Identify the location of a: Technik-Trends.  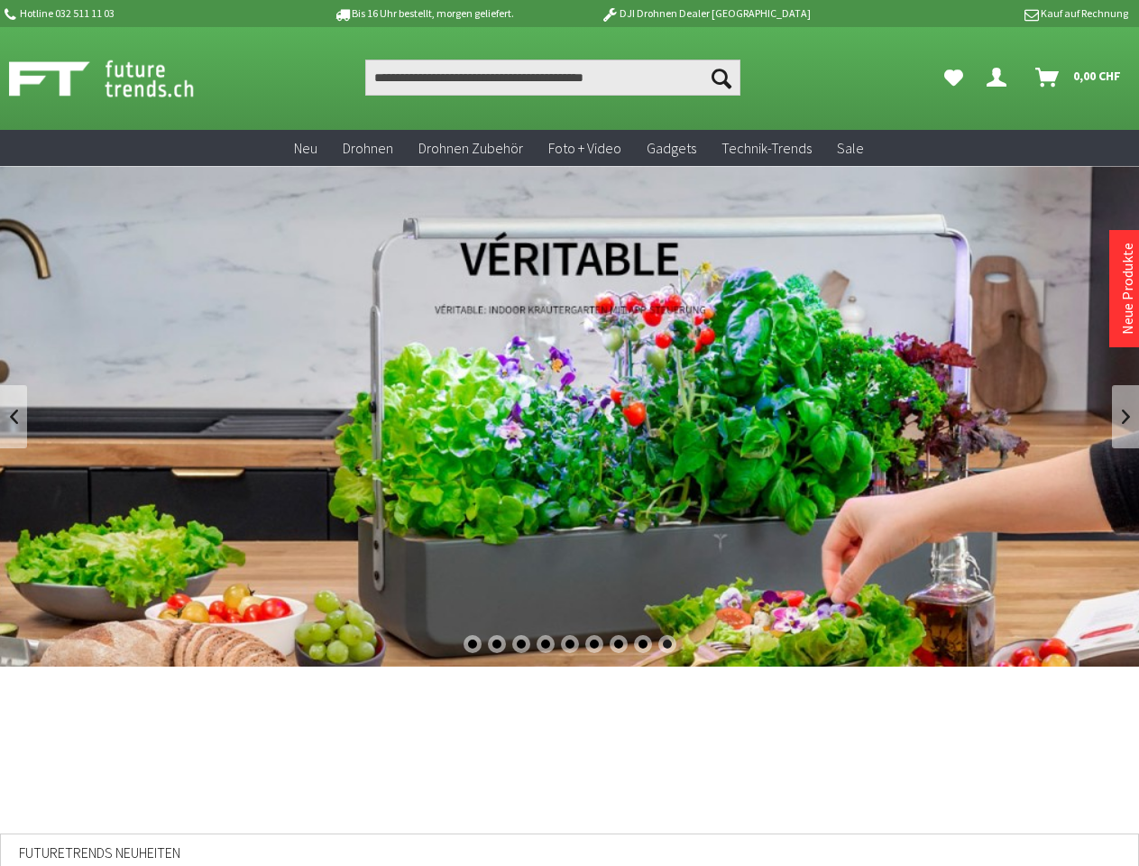
(767, 148).